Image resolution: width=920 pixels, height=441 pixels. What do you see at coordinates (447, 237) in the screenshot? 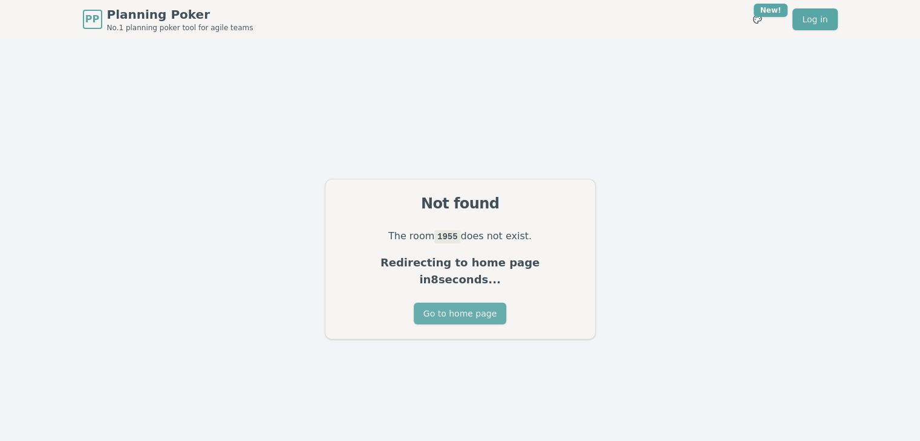
I see `code: 1955` at bounding box center [447, 237].